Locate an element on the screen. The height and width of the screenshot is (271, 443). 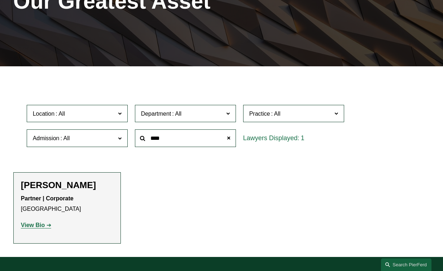
strong: Partner | Corporate is located at coordinates (47, 198).